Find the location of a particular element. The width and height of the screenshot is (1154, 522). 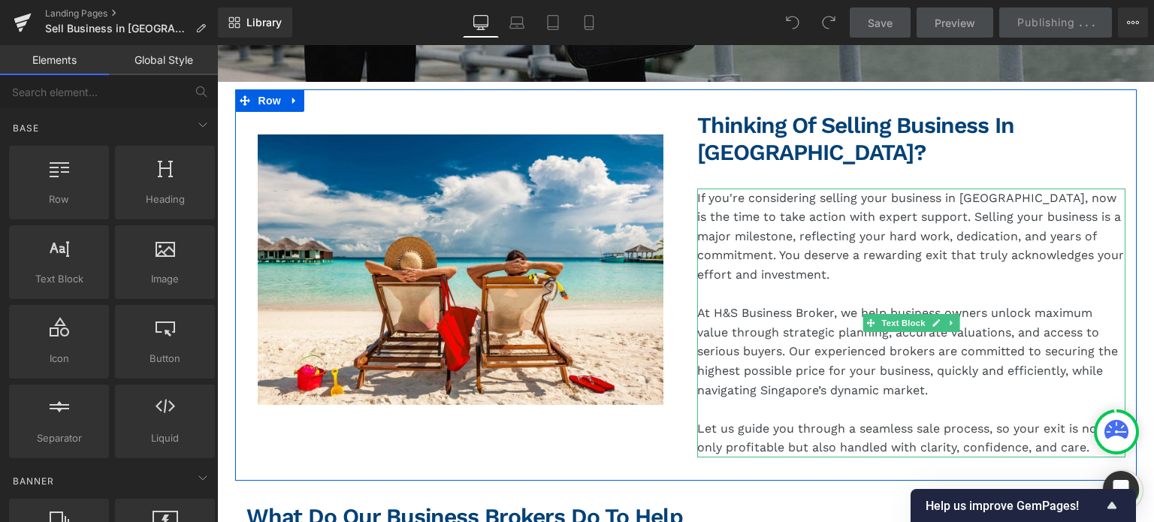

button: Undo is located at coordinates (793, 23).